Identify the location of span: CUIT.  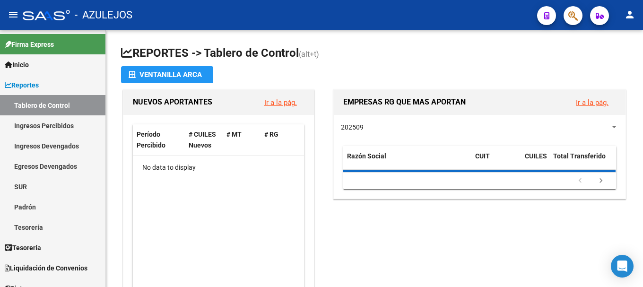
(482, 156).